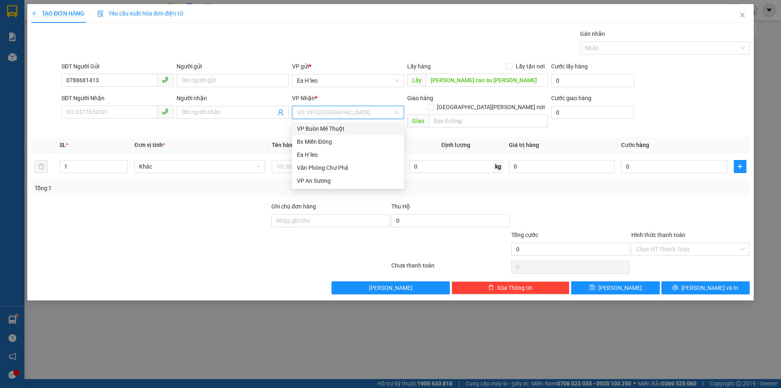  Describe the element at coordinates (63, 145) in the screenshot. I see `span: SL` at that location.